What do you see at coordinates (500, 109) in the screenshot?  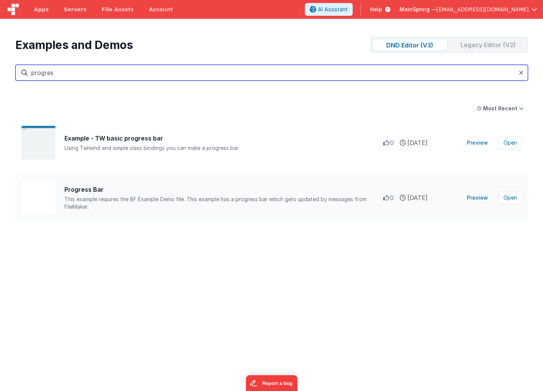 I see `div: Most Recent` at bounding box center [500, 109].